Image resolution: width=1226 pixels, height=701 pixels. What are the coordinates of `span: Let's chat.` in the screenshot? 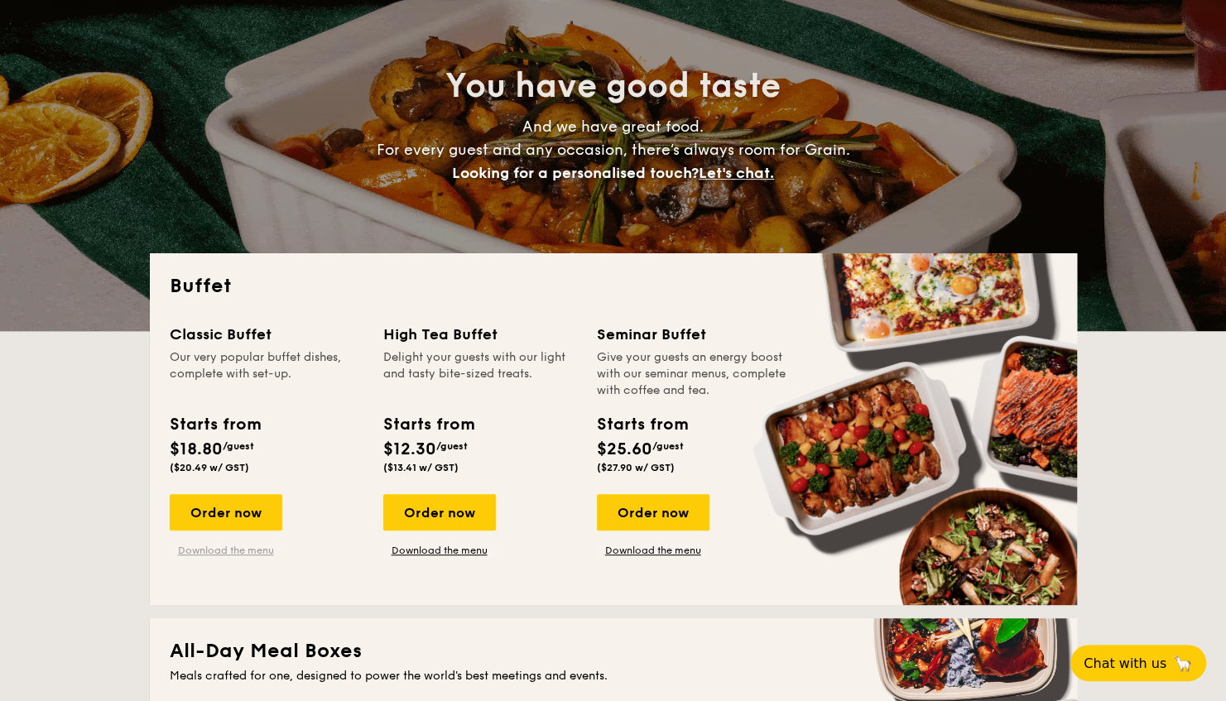 It's located at (736, 173).